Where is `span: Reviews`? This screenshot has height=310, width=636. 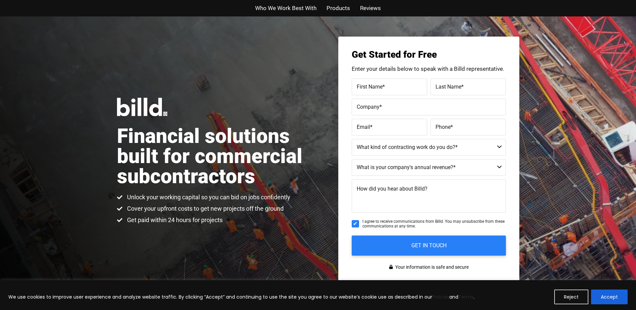 span: Reviews is located at coordinates (370, 8).